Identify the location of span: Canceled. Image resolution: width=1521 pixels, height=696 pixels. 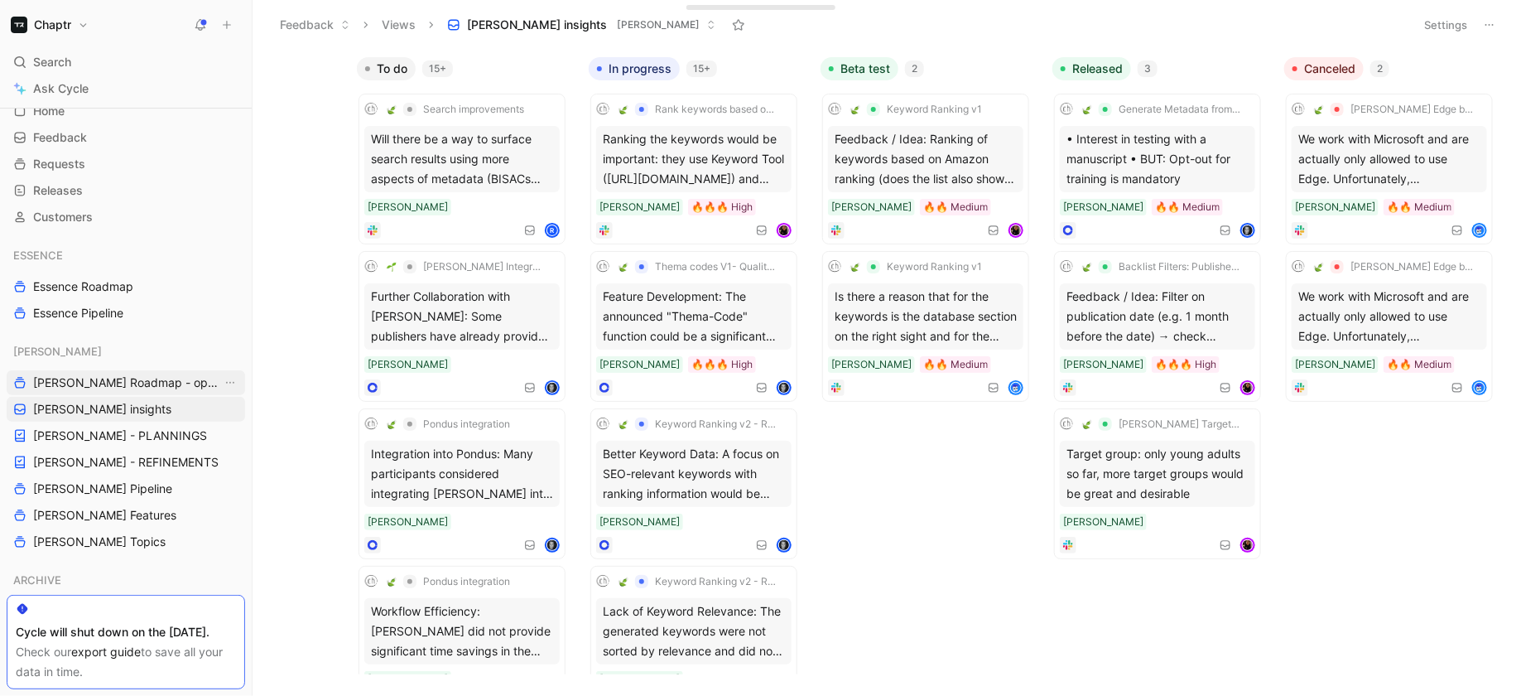
(1330, 69).